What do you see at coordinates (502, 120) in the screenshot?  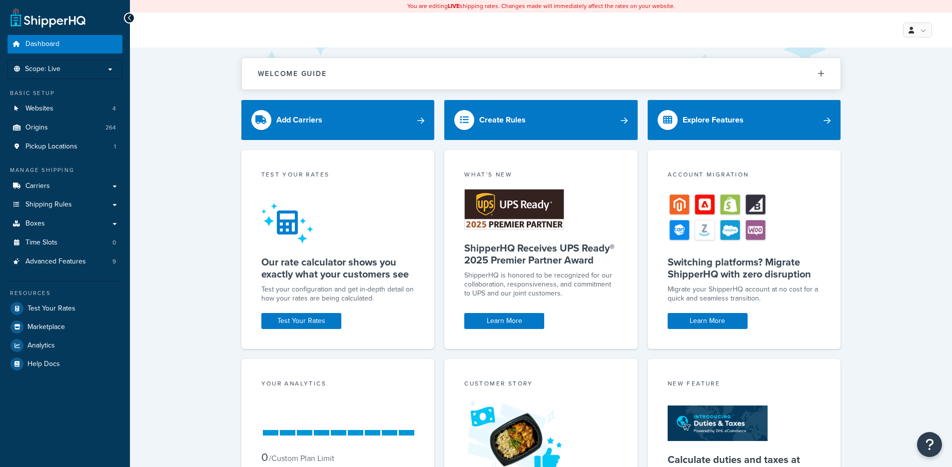 I see `div: Create Rules` at bounding box center [502, 120].